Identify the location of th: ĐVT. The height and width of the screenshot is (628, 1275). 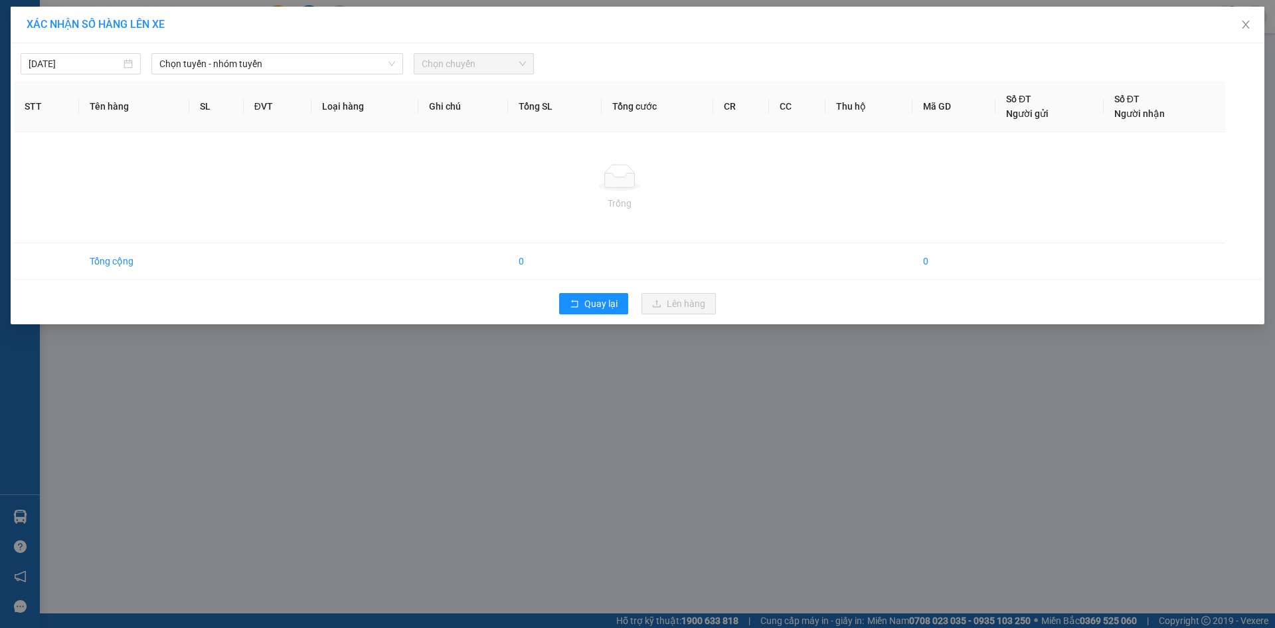
(278, 106).